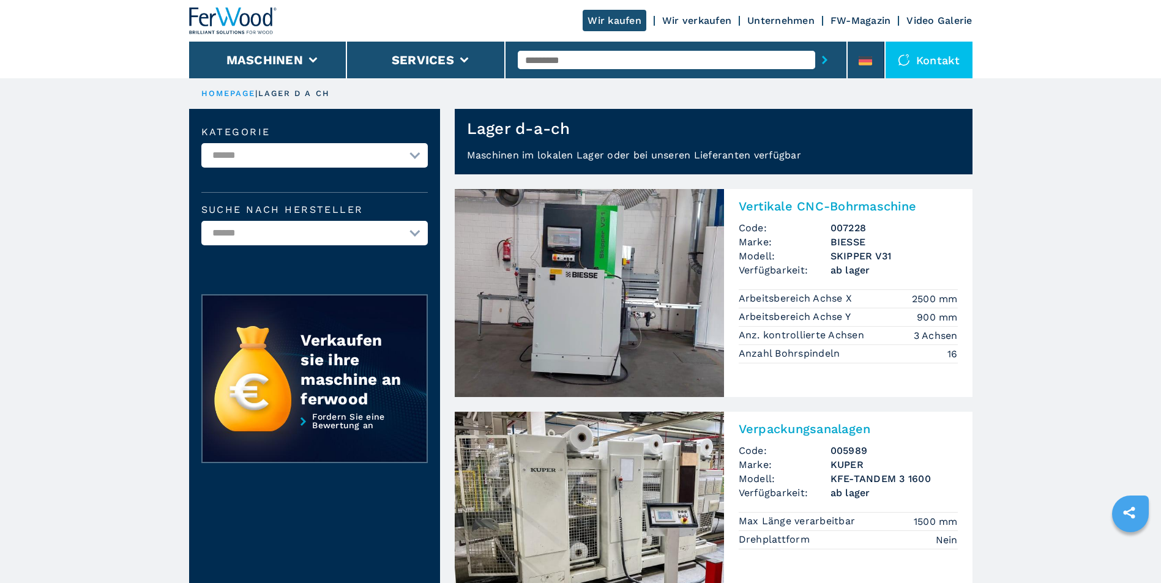 The height and width of the screenshot is (583, 1161). I want to click on label: Kategorie, so click(314, 132).